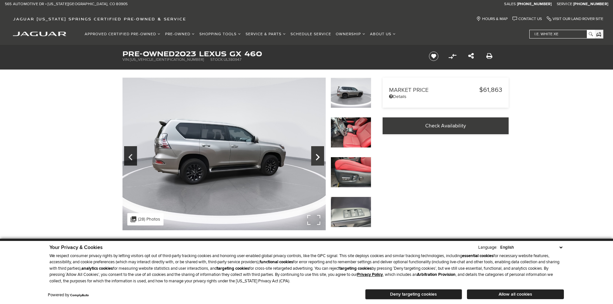 The height and width of the screenshot is (304, 613). I want to click on span: Market Price, so click(434, 90).